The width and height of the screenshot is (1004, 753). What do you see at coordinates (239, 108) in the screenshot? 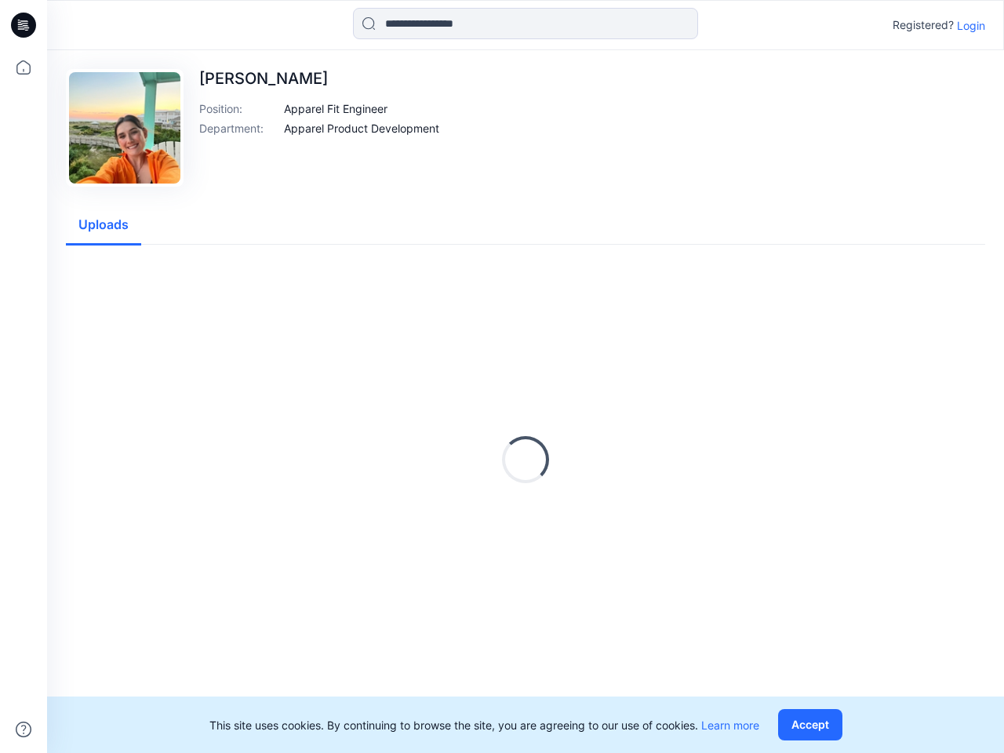
I see `p: Position :` at bounding box center [239, 108].